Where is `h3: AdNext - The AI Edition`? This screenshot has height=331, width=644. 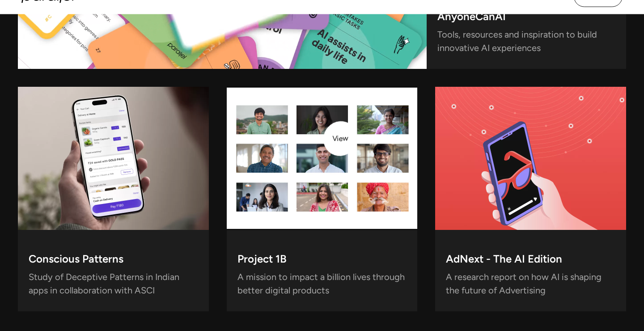 h3: AdNext - The AI Edition is located at coordinates (504, 261).